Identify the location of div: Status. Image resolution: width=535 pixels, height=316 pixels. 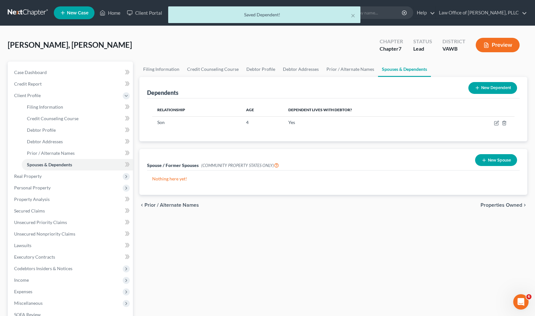
(423, 41).